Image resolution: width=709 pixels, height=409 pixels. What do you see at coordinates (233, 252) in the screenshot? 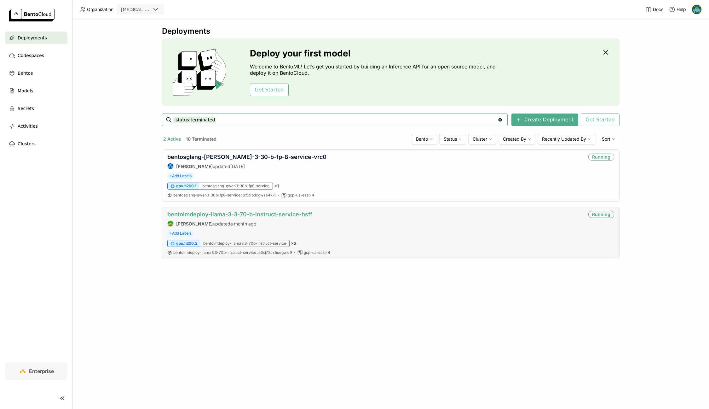
I see `span: bentolmdeploy-llama3.3-70b-instruct-service e3xj72cx5oegwsi9` at bounding box center [233, 252].